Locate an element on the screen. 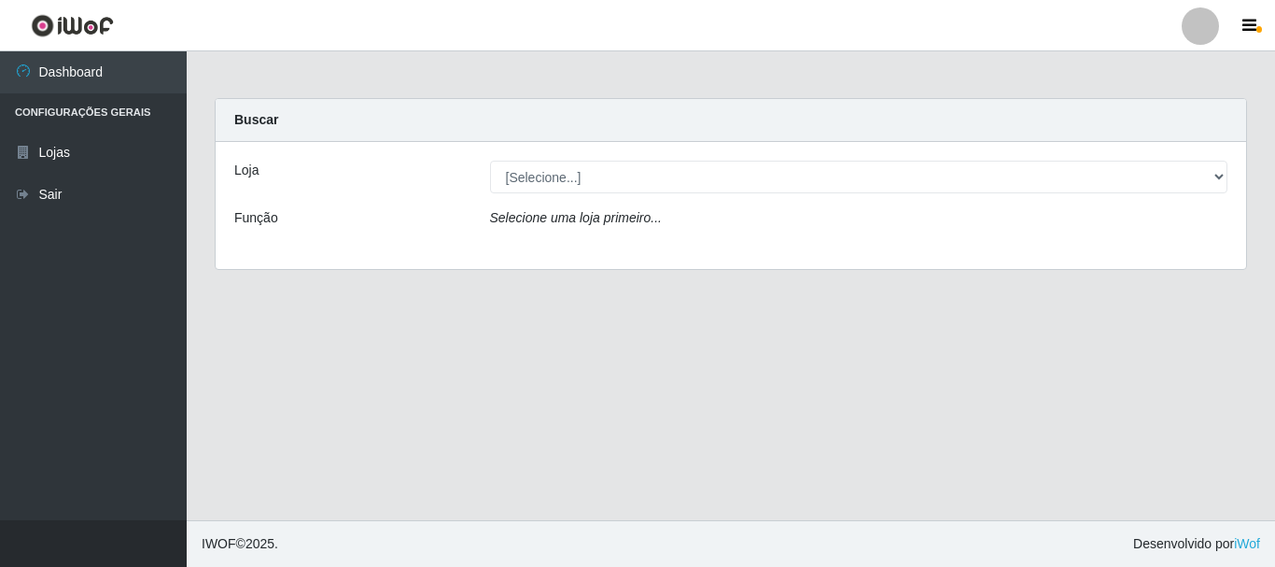  label: Função is located at coordinates (256, 217).